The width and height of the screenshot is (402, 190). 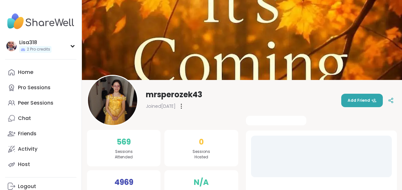 I want to click on a: Chat, so click(x=41, y=118).